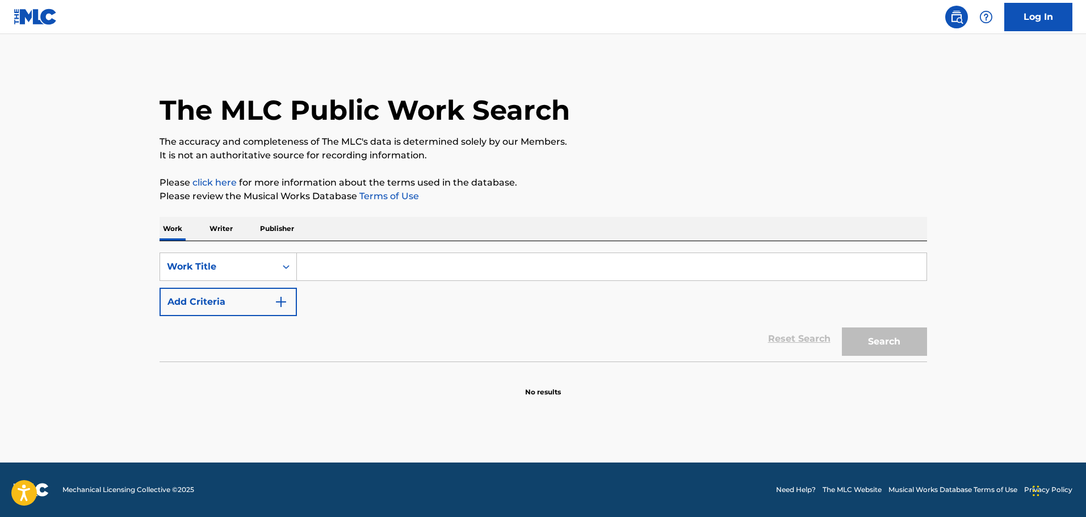  What do you see at coordinates (218, 267) in the screenshot?
I see `div: Work Title` at bounding box center [218, 267].